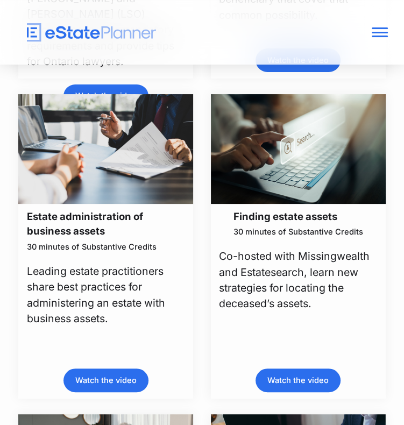 This screenshot has height=425, width=404. What do you see at coordinates (298, 280) in the screenshot?
I see `p: Co-hosted with Missingwealth and Estatesearch, learn new strategies for locating the deceased’s a...` at bounding box center [298, 280].